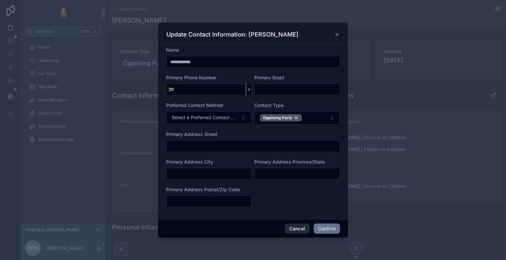 The image size is (506, 260). What do you see at coordinates (172, 50) in the screenshot?
I see `span: Name` at bounding box center [172, 50].